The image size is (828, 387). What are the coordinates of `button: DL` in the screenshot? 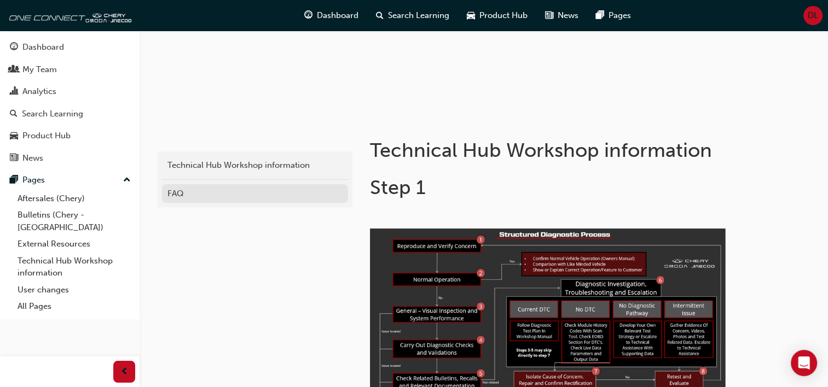 It's located at (812, 15).